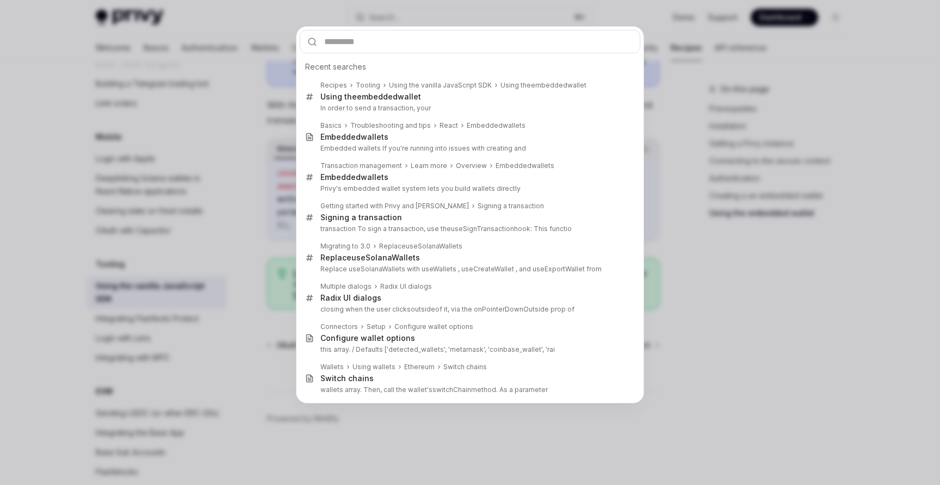 Image resolution: width=940 pixels, height=485 pixels. Describe the element at coordinates (469, 390) in the screenshot. I see `p: wallets array. Then, call the wallet's method. As a parameter` at that location.